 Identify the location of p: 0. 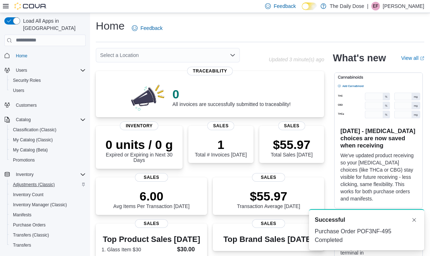
(232, 94).